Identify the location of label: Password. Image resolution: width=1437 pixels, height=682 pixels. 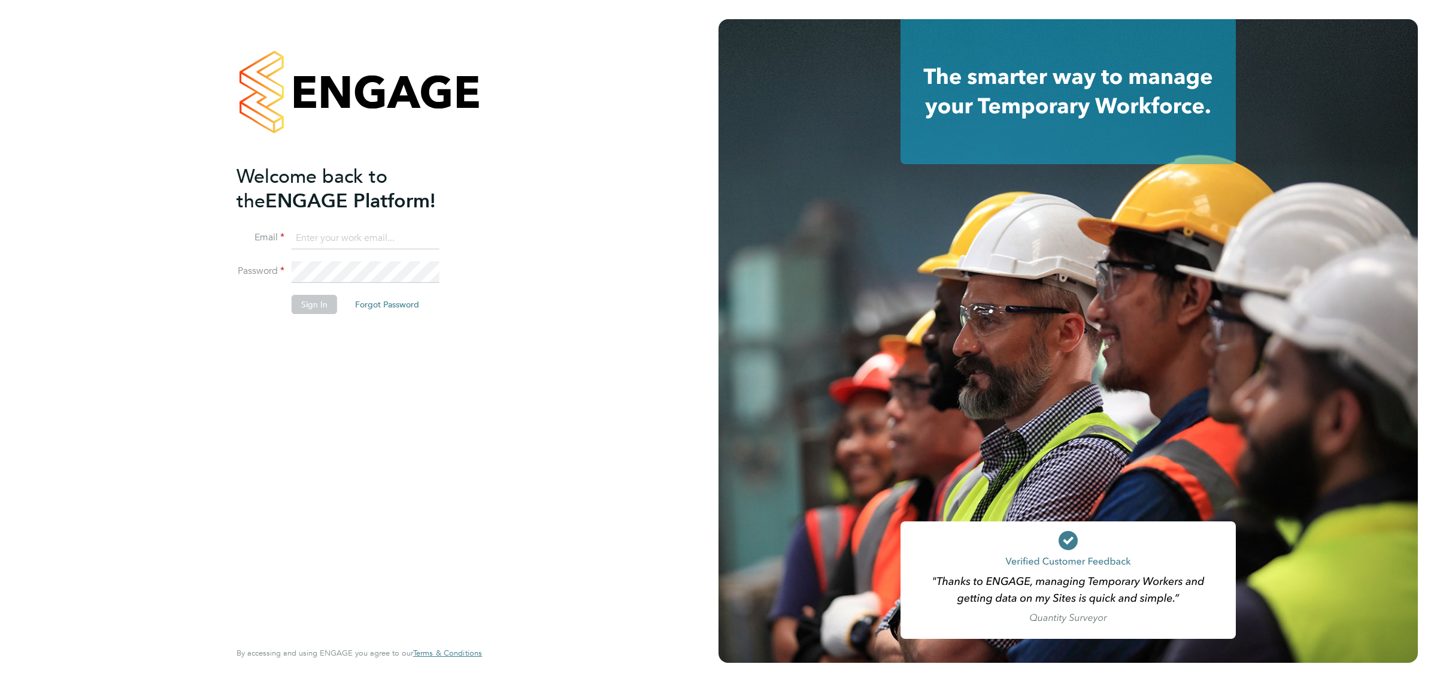
(261, 271).